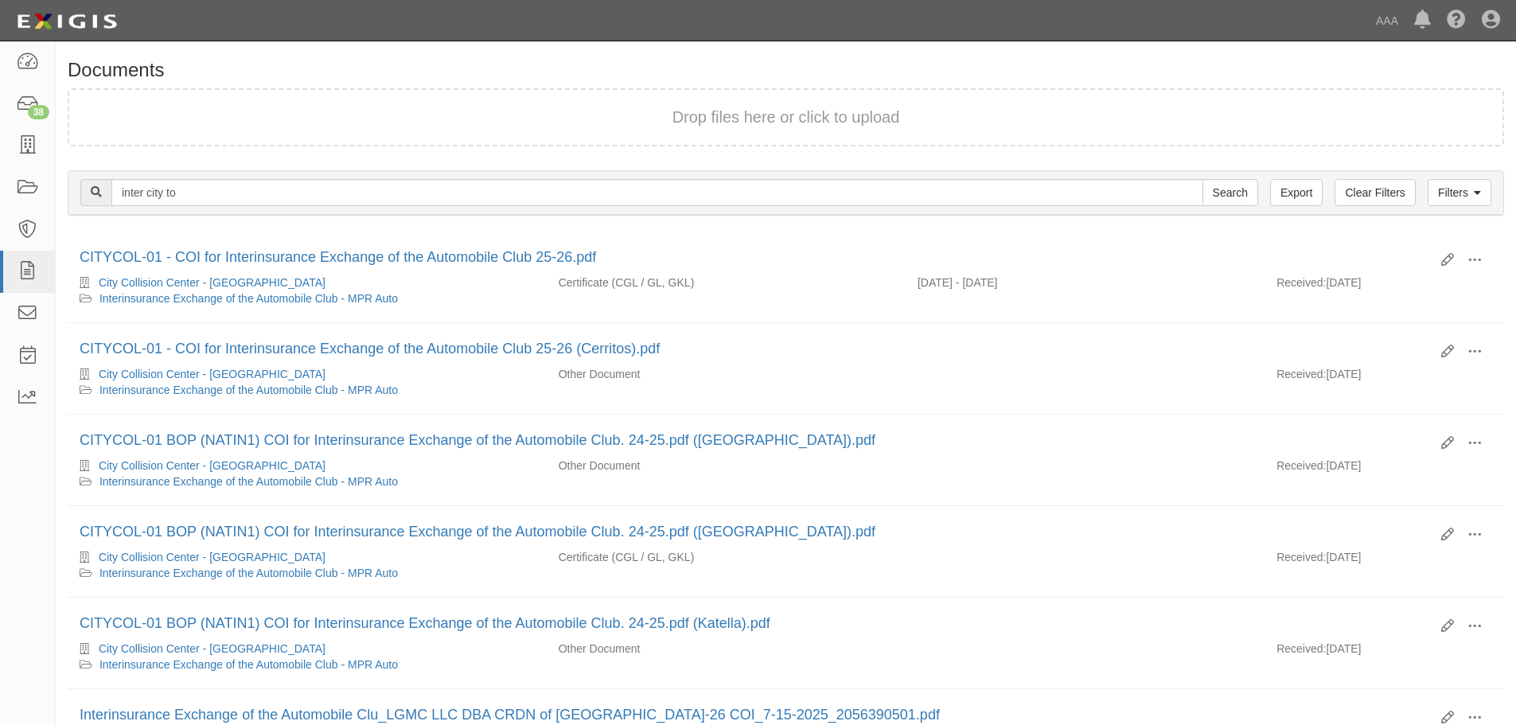  I want to click on i: Help Center - Complianz, so click(1456, 21).